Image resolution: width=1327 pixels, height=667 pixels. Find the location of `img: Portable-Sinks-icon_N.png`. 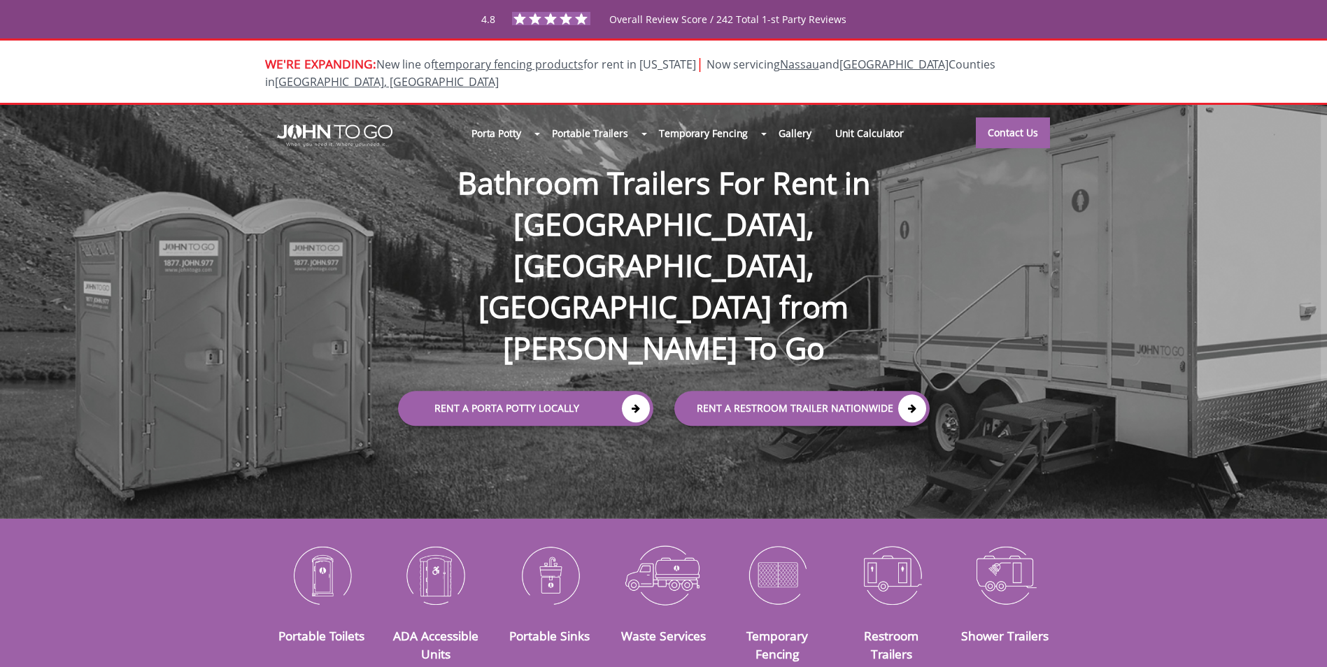

img: Portable-Sinks-icon_N.png is located at coordinates (549, 575).